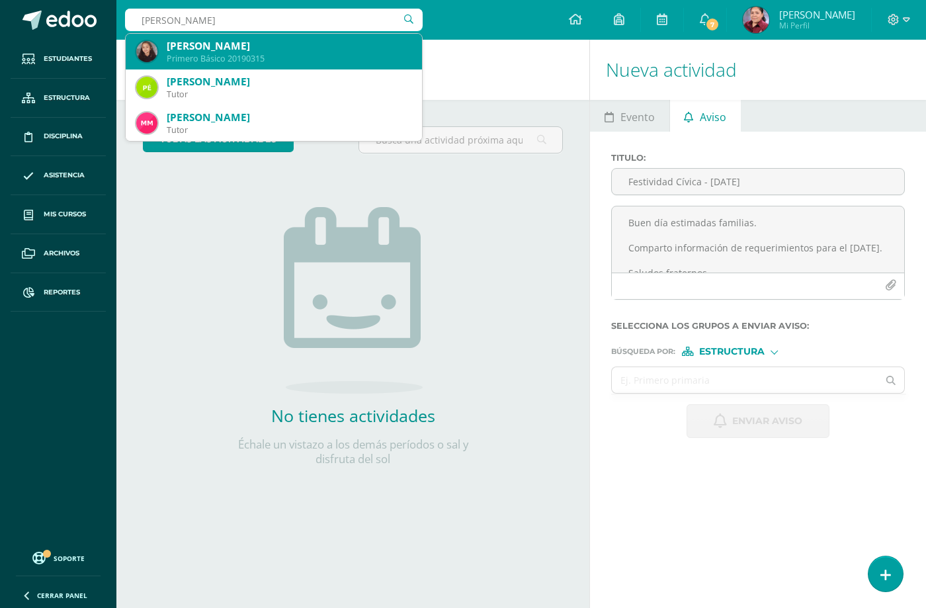 The width and height of the screenshot is (926, 608). I want to click on a: Disciplina, so click(58, 137).